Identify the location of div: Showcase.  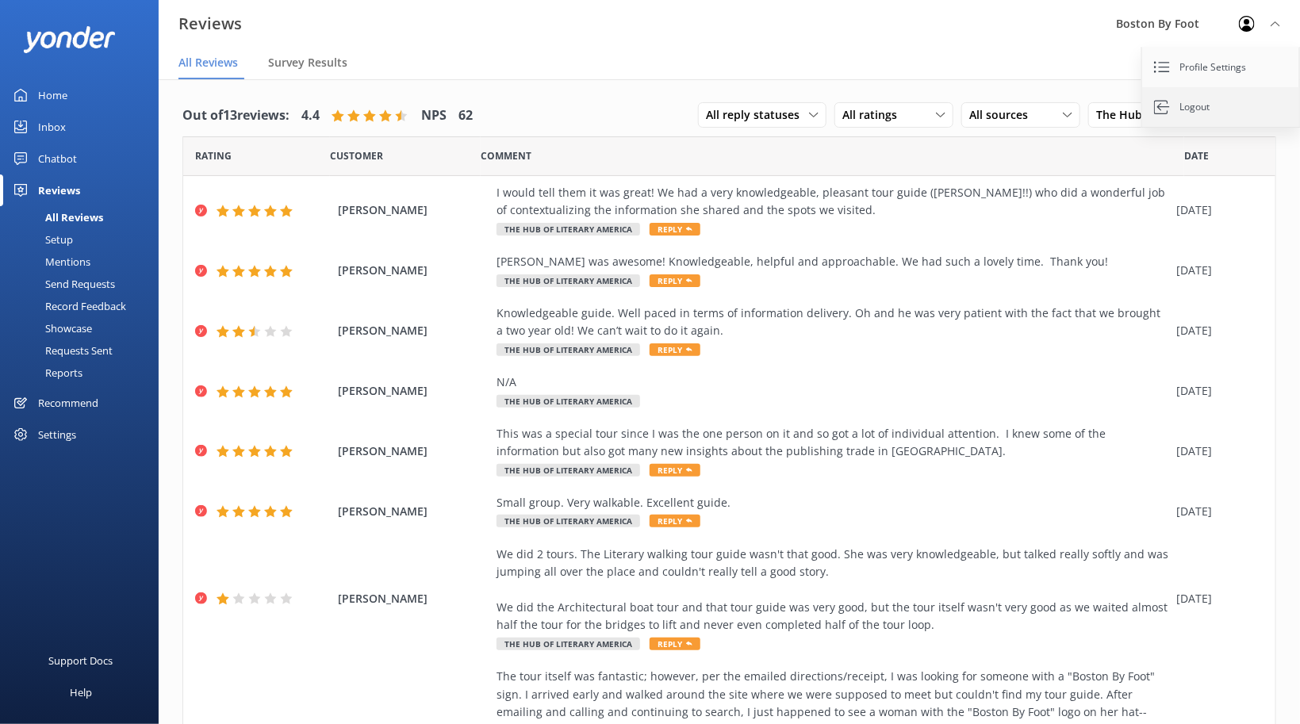
(51, 328).